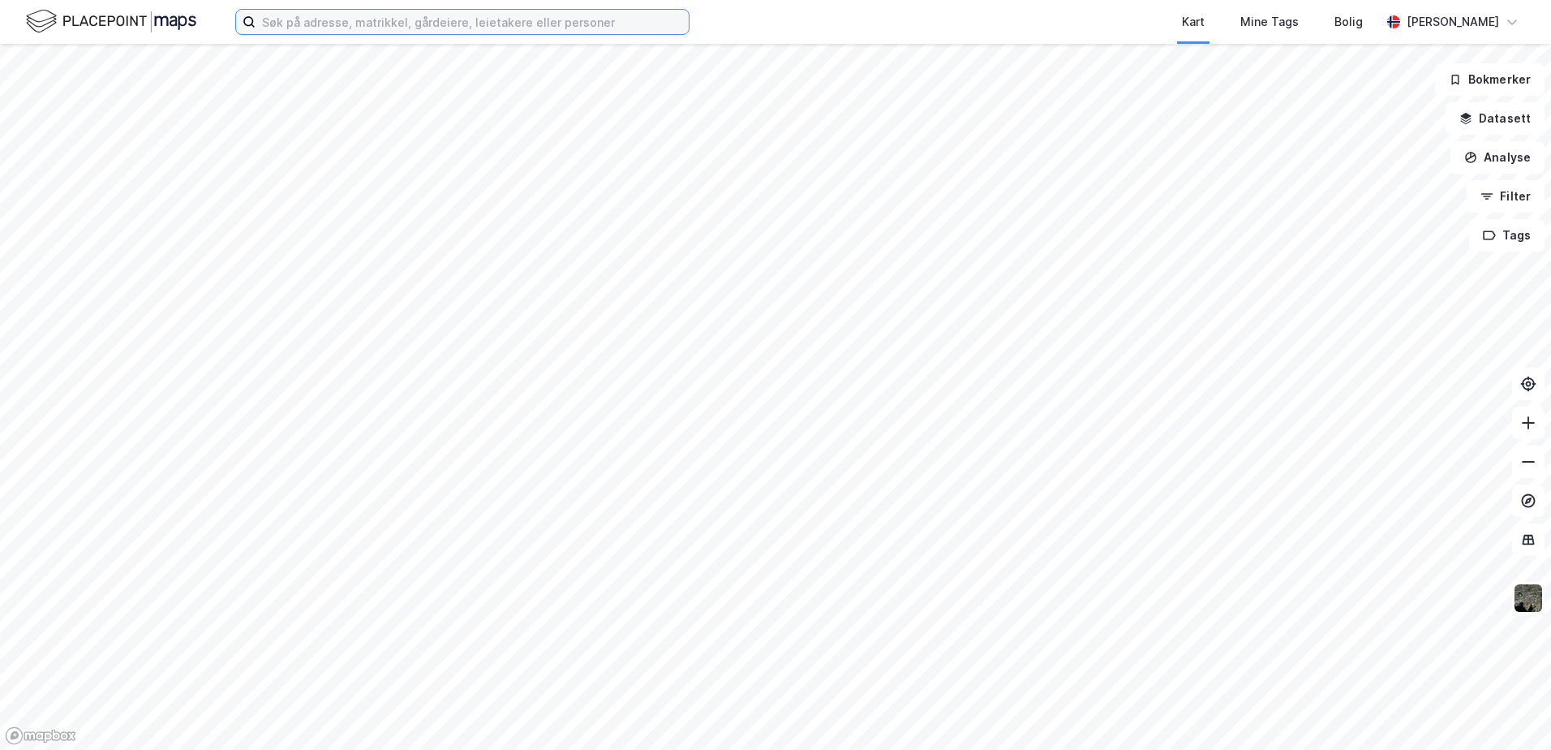 Image resolution: width=1551 pixels, height=750 pixels. Describe the element at coordinates (41, 735) in the screenshot. I see `a: Mapbox homepage` at that location.